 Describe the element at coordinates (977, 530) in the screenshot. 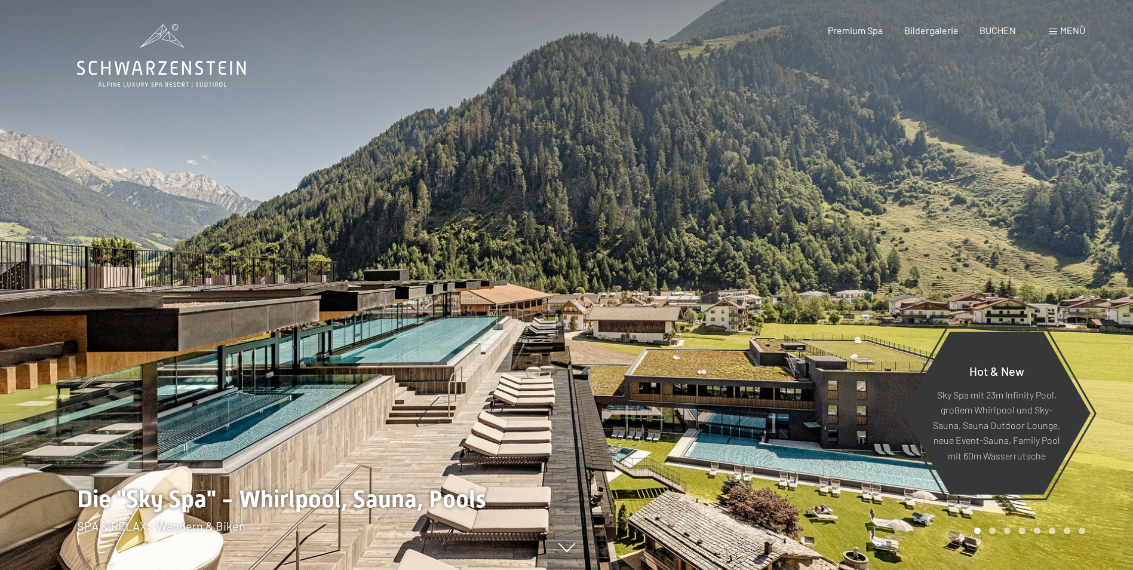

I see `div: Carousel Page 1 (Current Slide)` at that location.